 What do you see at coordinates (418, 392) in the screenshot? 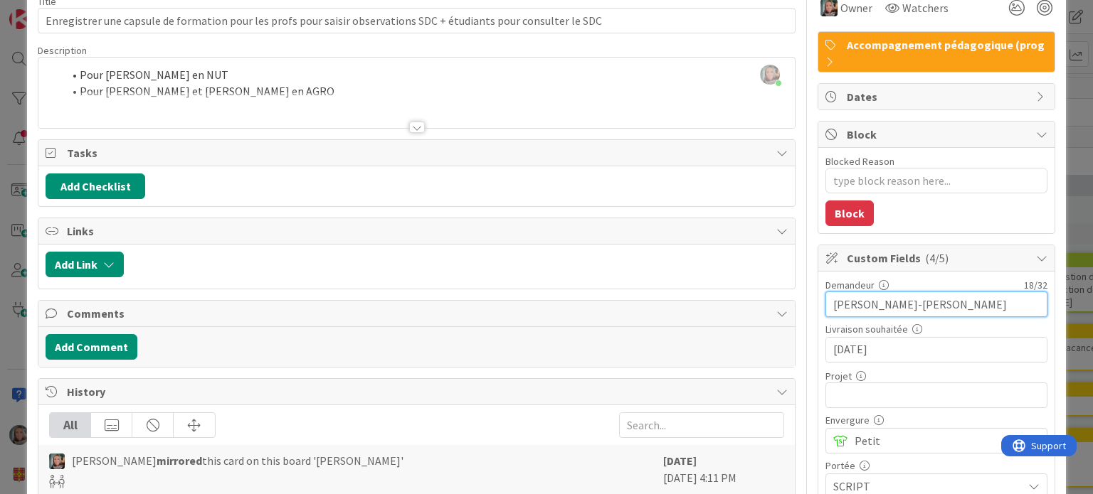
I see `span: History` at bounding box center [418, 392].